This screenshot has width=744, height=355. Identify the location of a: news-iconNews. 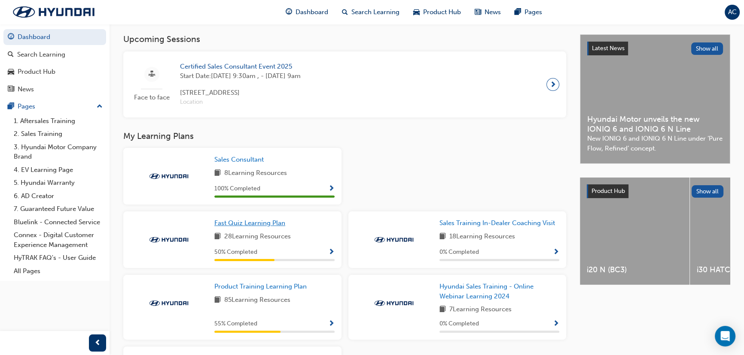
(487, 12).